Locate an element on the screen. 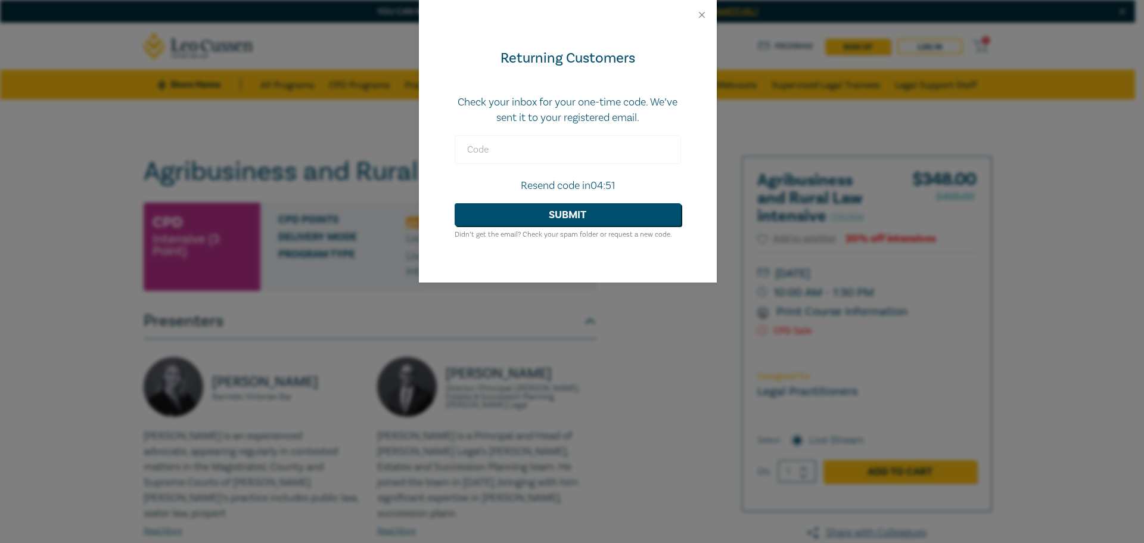  input: Code is located at coordinates (568, 150).